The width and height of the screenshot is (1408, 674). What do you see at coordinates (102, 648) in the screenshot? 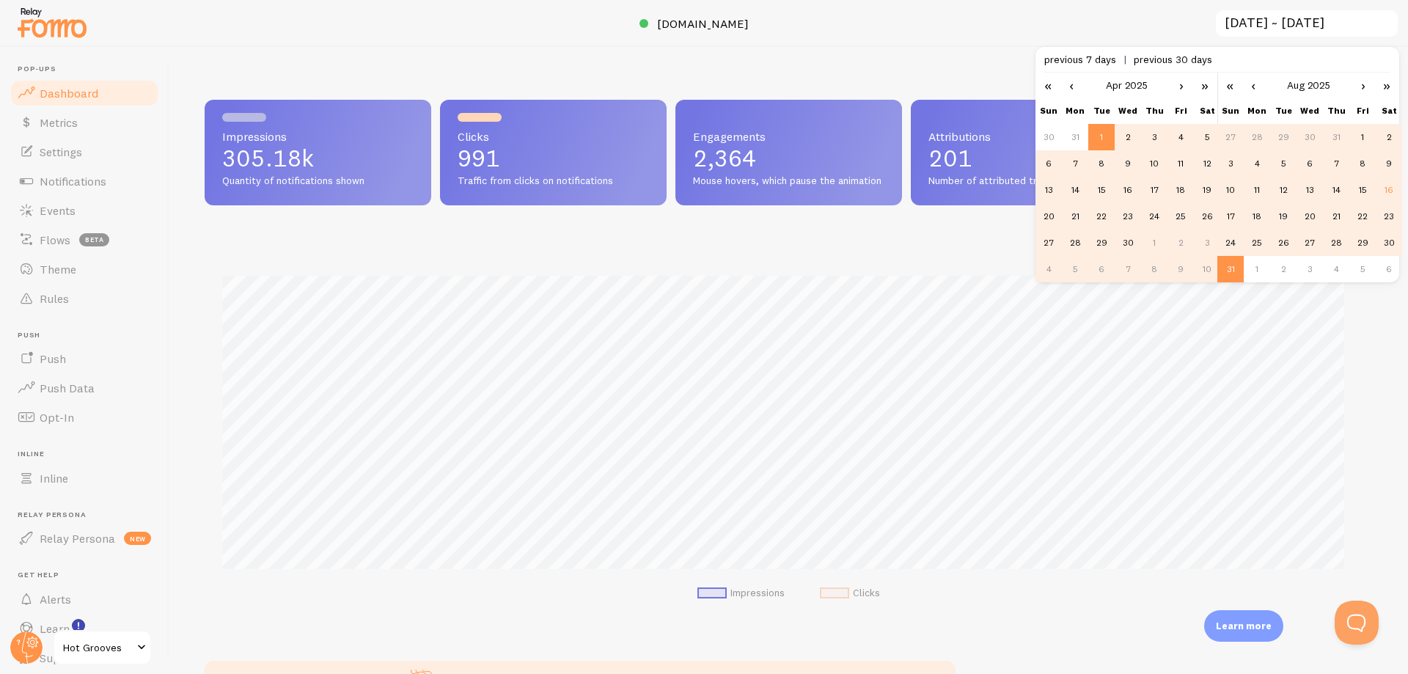
I see `a: Hot Grooves` at bounding box center [102, 648].